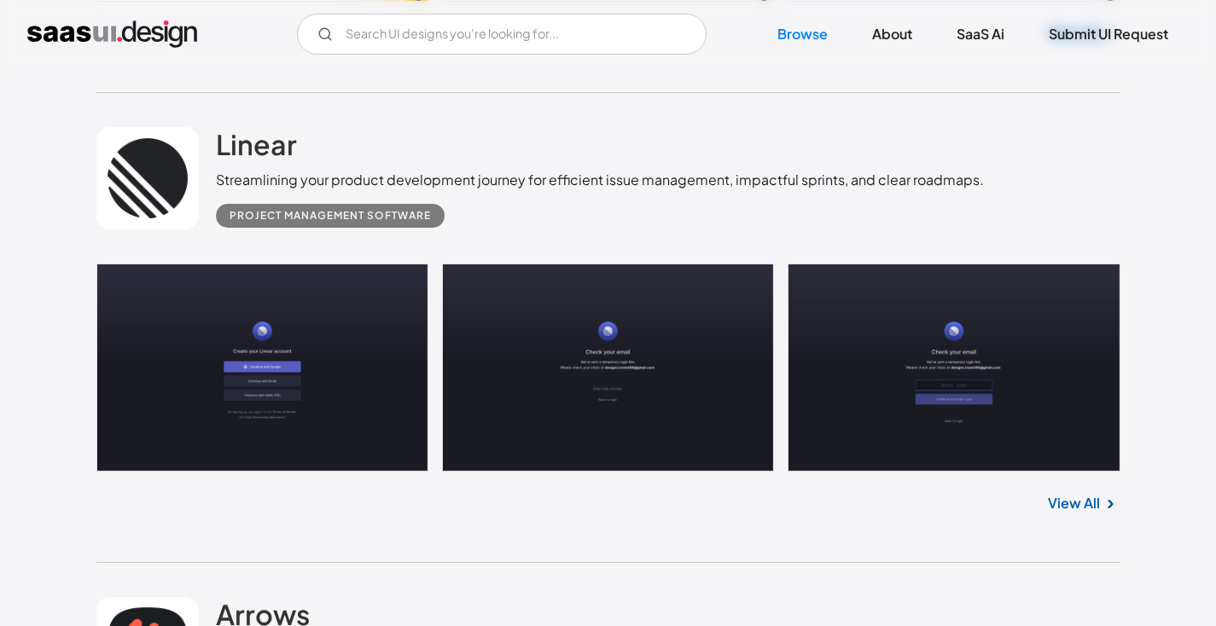 The height and width of the screenshot is (626, 1216). Describe the element at coordinates (256, 148) in the screenshot. I see `a: Linear` at that location.